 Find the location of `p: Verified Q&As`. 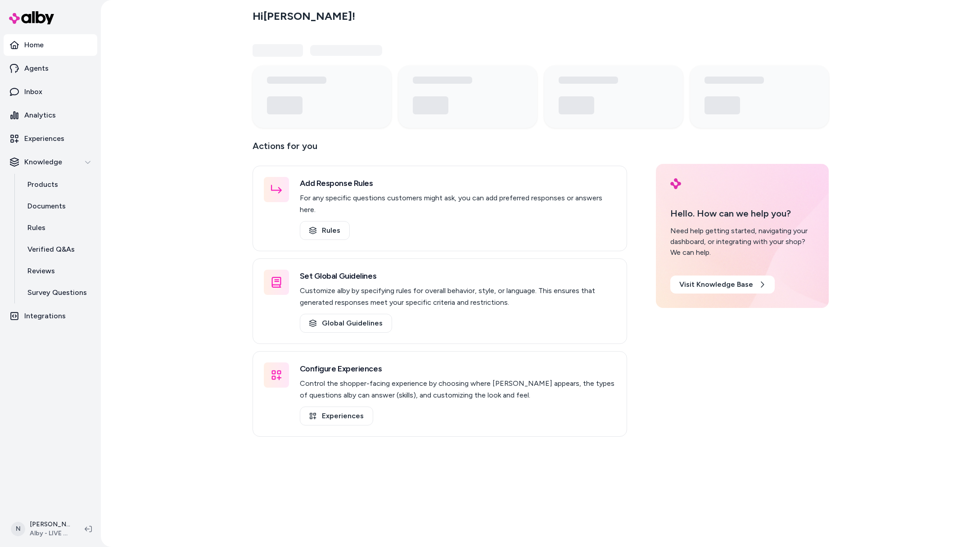

p: Verified Q&As is located at coordinates (51, 249).